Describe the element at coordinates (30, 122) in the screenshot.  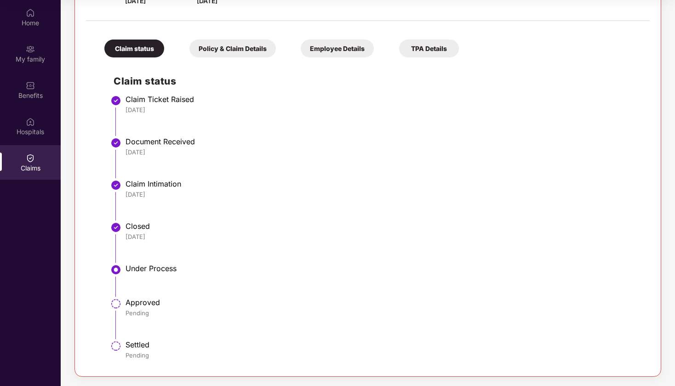
I see `img: svg+xml;base64,PHN2ZyBpZD0iSG9zcGl0YWxzIiB4bWxucz0iaHR0cDovL3d3dy53My5vcmcvMjAwMC9zdmciIHdpZHRoPS...` at that location.